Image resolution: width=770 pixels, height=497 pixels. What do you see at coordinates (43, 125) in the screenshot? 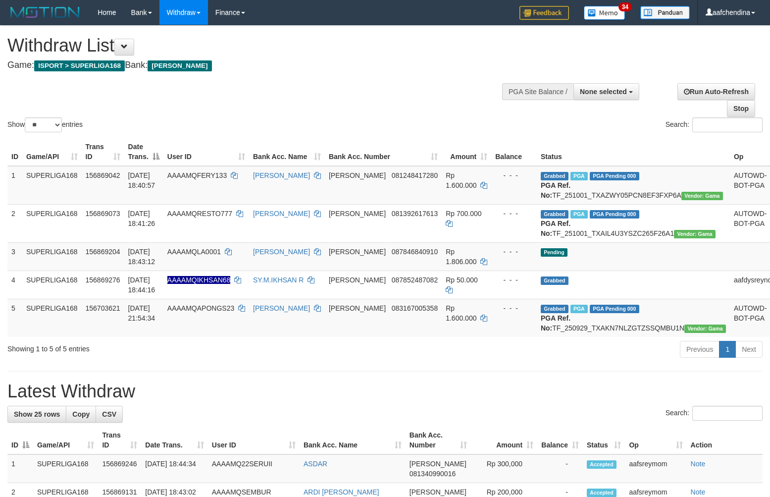
I see `select: Showentries` at bounding box center [43, 125].